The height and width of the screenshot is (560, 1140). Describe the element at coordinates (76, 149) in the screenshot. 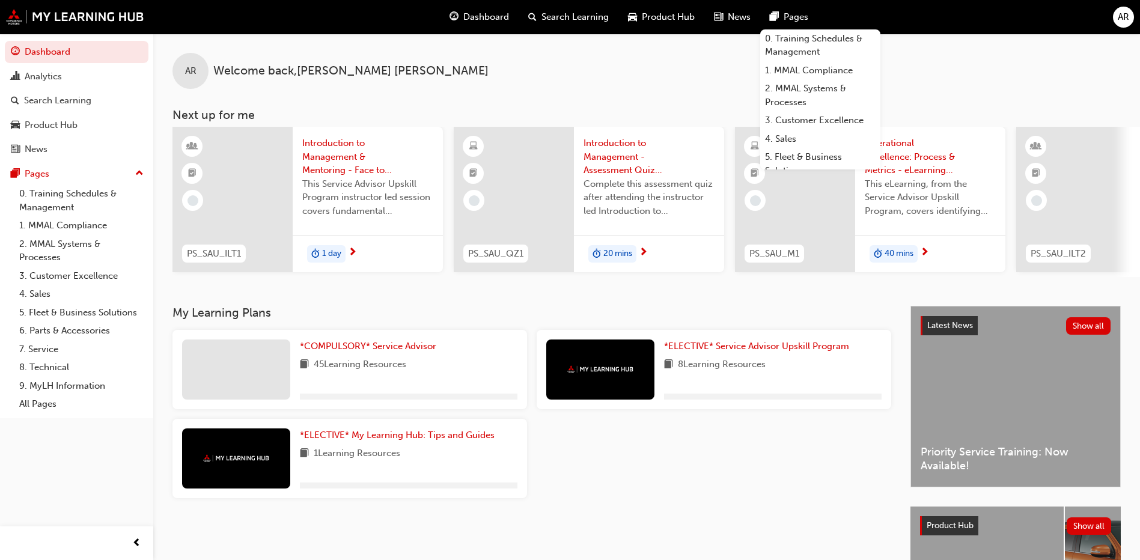

I see `a: News` at that location.